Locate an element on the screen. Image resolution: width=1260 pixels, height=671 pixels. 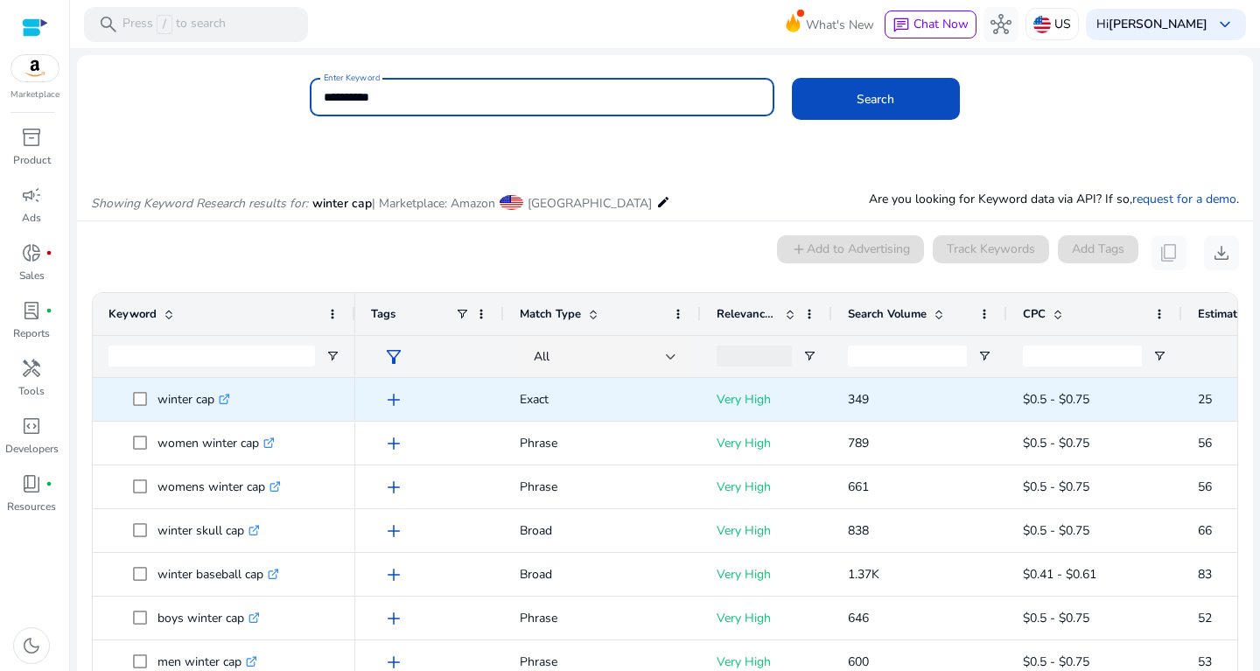
span: 25 is located at coordinates (1205, 399).